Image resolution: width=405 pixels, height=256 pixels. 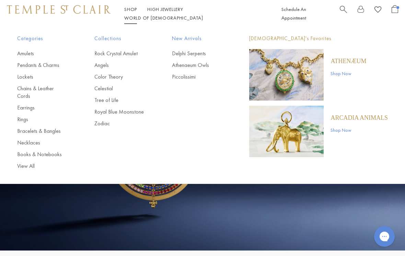 What do you see at coordinates (42, 92) in the screenshot?
I see `a: Chains & Leather Cords` at bounding box center [42, 92].